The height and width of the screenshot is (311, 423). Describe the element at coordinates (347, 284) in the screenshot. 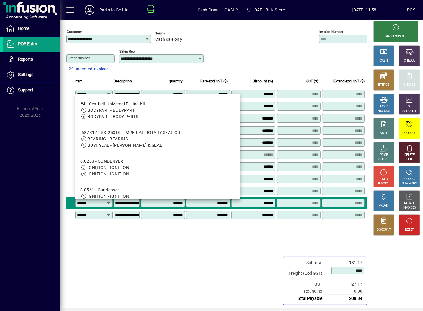

I see `td: 27.17` at that location.